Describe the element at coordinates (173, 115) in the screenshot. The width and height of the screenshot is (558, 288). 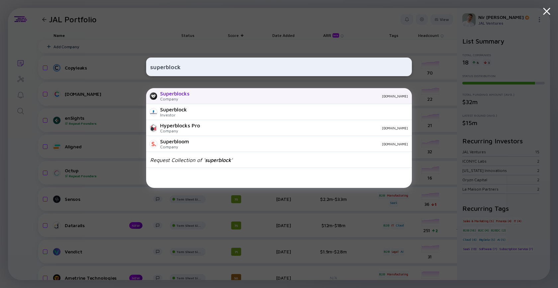
I see `div: Investor` at that location.